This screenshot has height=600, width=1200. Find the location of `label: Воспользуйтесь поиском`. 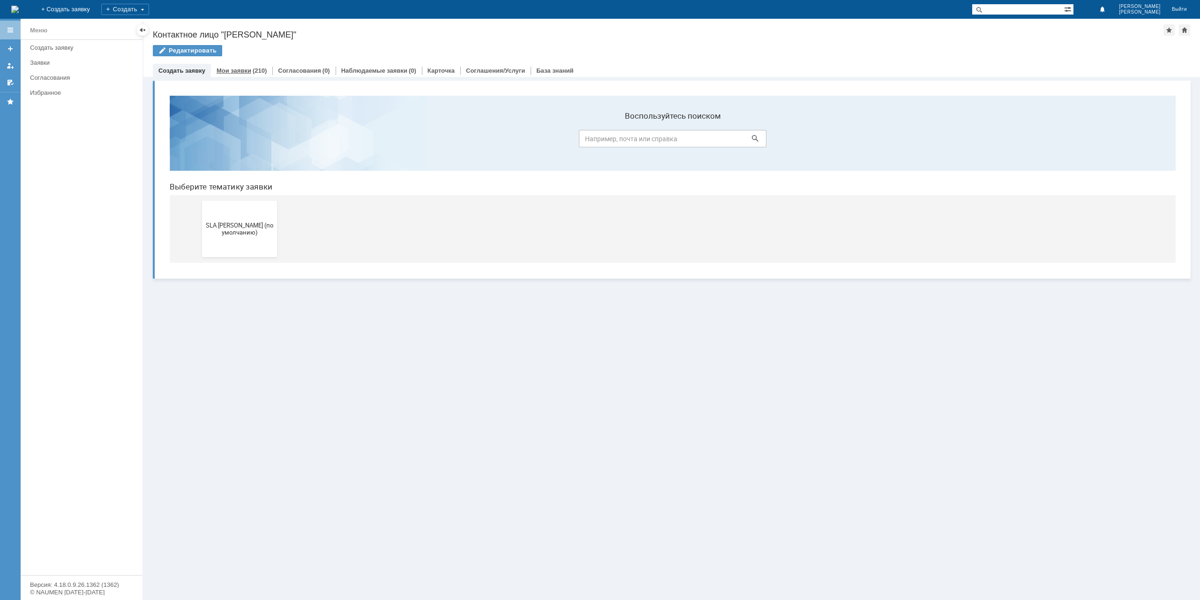

label: Воспользуйтесь поиском is located at coordinates (511, 28).